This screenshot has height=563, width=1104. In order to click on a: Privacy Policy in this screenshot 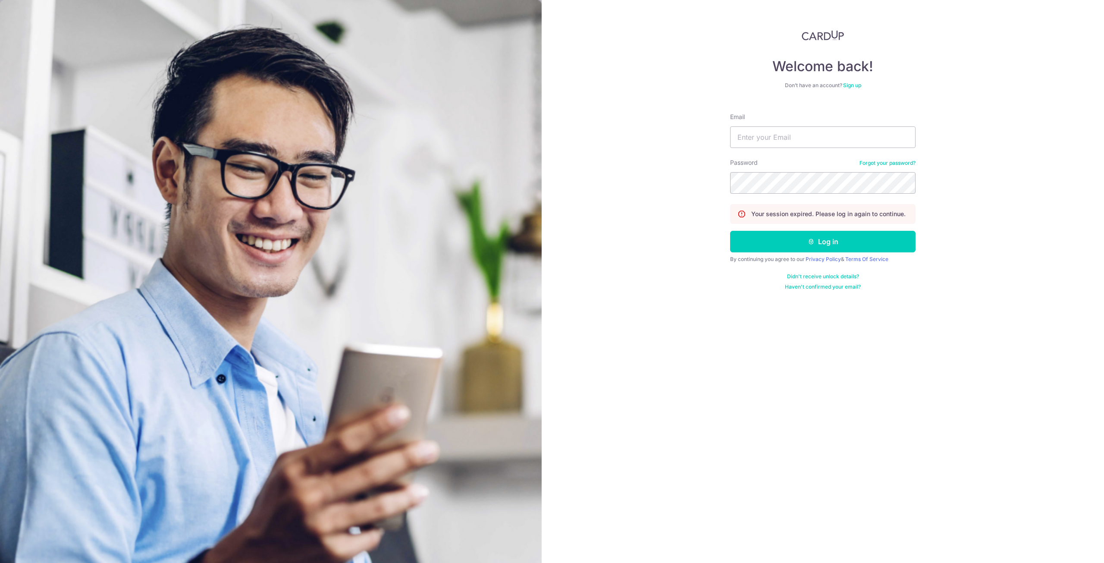, I will do `click(823, 259)`.